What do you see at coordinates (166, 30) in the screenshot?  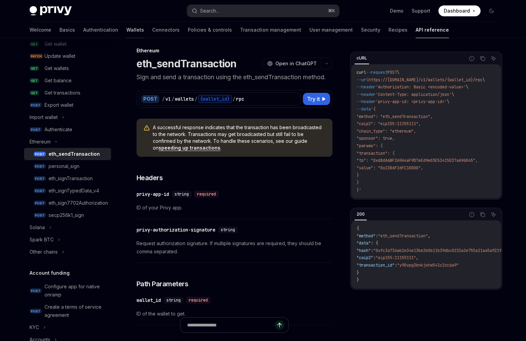 I see `a: Connectors` at bounding box center [166, 30].